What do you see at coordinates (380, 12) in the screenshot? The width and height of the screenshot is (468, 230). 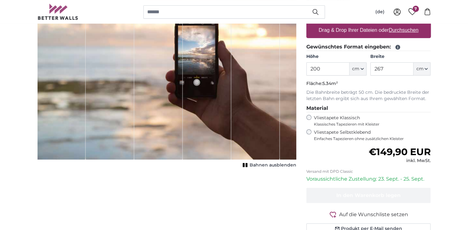 I see `button: (de)` at bounding box center [380, 12].